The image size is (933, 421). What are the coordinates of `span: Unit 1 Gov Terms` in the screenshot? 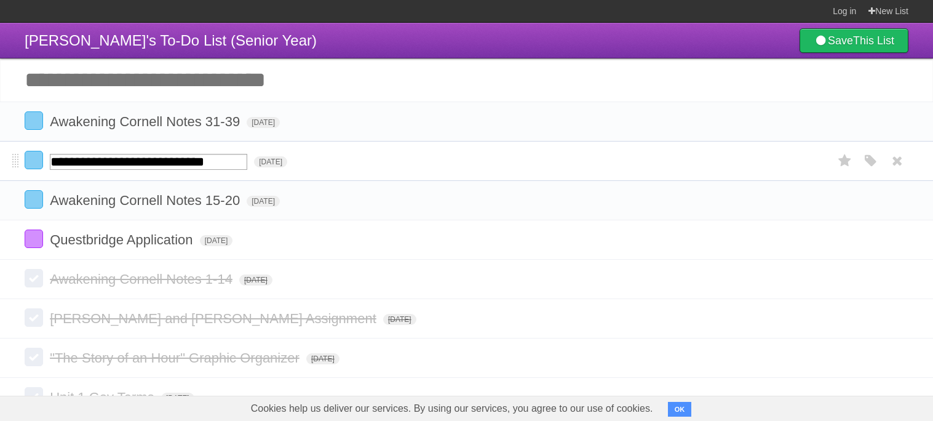 It's located at (103, 397).